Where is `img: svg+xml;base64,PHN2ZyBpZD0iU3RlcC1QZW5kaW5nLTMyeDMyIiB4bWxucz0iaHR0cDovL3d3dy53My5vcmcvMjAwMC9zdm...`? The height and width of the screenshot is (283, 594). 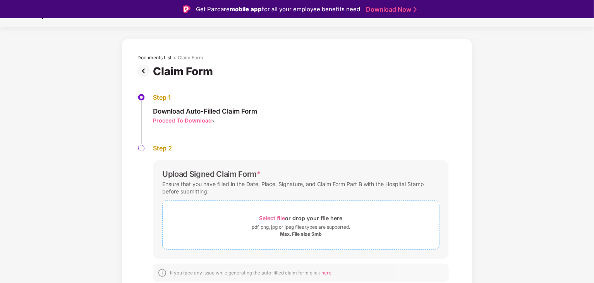
img: svg+xml;base64,PHN2ZyBpZD0iU3RlcC1QZW5kaW5nLTMyeDMyIiB4bWxucz0iaHR0cDovL3d3dy53My5vcmcvMjAwMC9zdm... is located at coordinates (141, 148).